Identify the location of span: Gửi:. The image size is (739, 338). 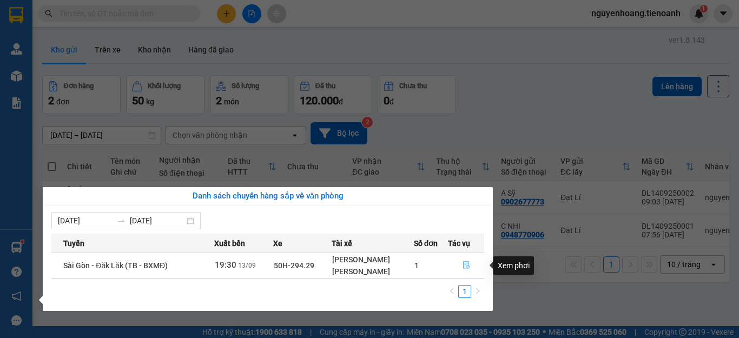
(95, 11).